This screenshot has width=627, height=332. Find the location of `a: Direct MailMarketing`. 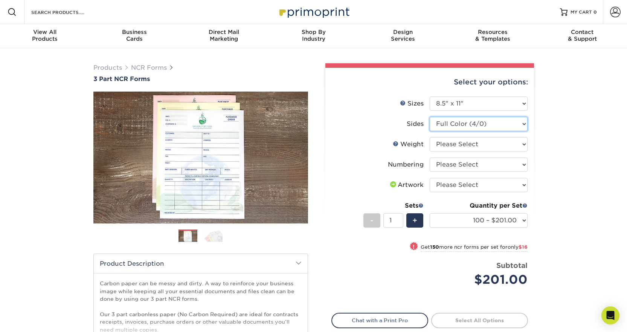

a: Direct MailMarketing is located at coordinates (224, 36).